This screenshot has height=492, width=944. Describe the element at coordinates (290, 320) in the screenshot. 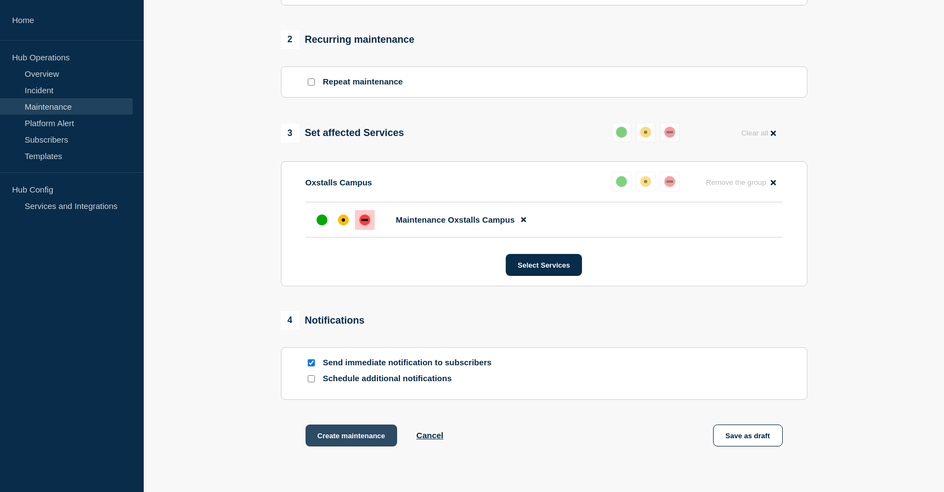

I see `span: 4` at that location.